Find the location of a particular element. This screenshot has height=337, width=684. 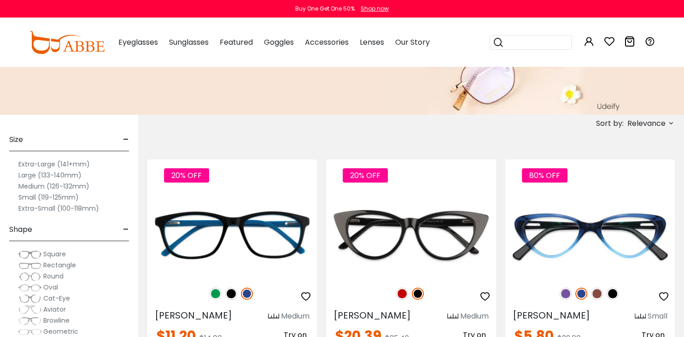

span: Browline is located at coordinates (56, 320).